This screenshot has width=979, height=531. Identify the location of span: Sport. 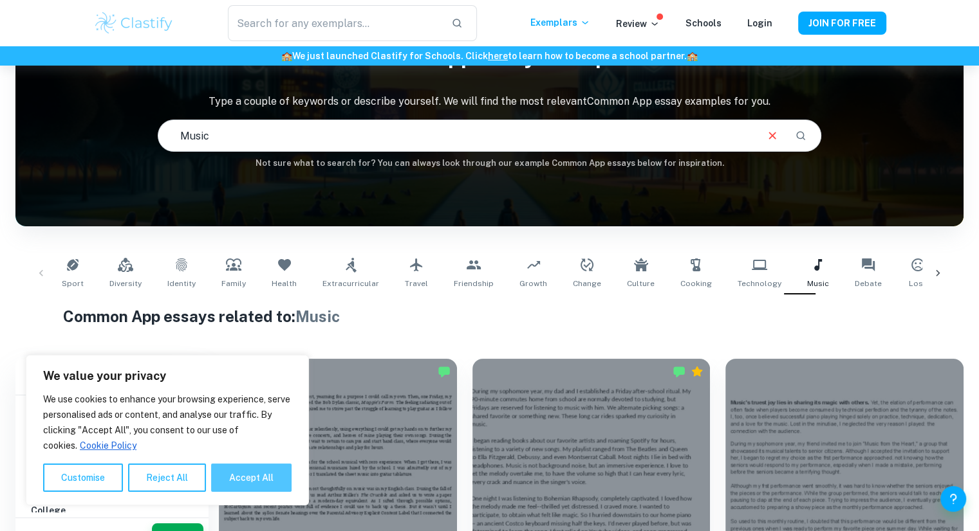
(73, 284).